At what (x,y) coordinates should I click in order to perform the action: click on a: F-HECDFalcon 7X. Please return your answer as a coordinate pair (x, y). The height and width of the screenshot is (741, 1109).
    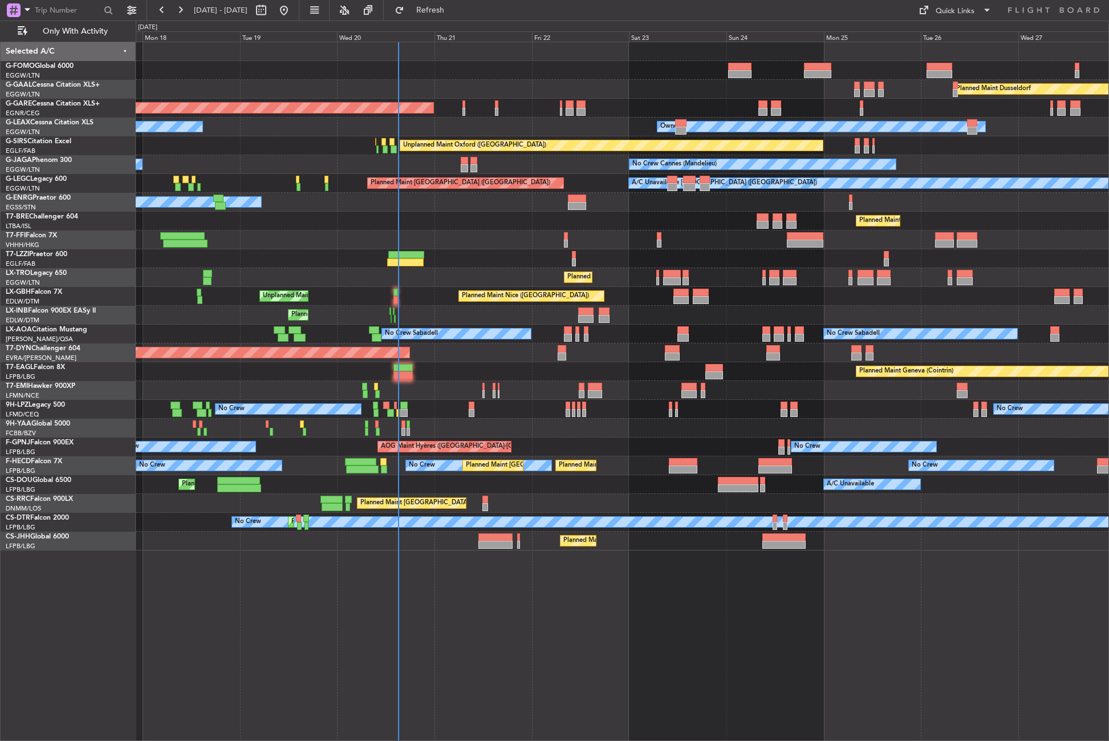
    Looking at the image, I should click on (34, 461).